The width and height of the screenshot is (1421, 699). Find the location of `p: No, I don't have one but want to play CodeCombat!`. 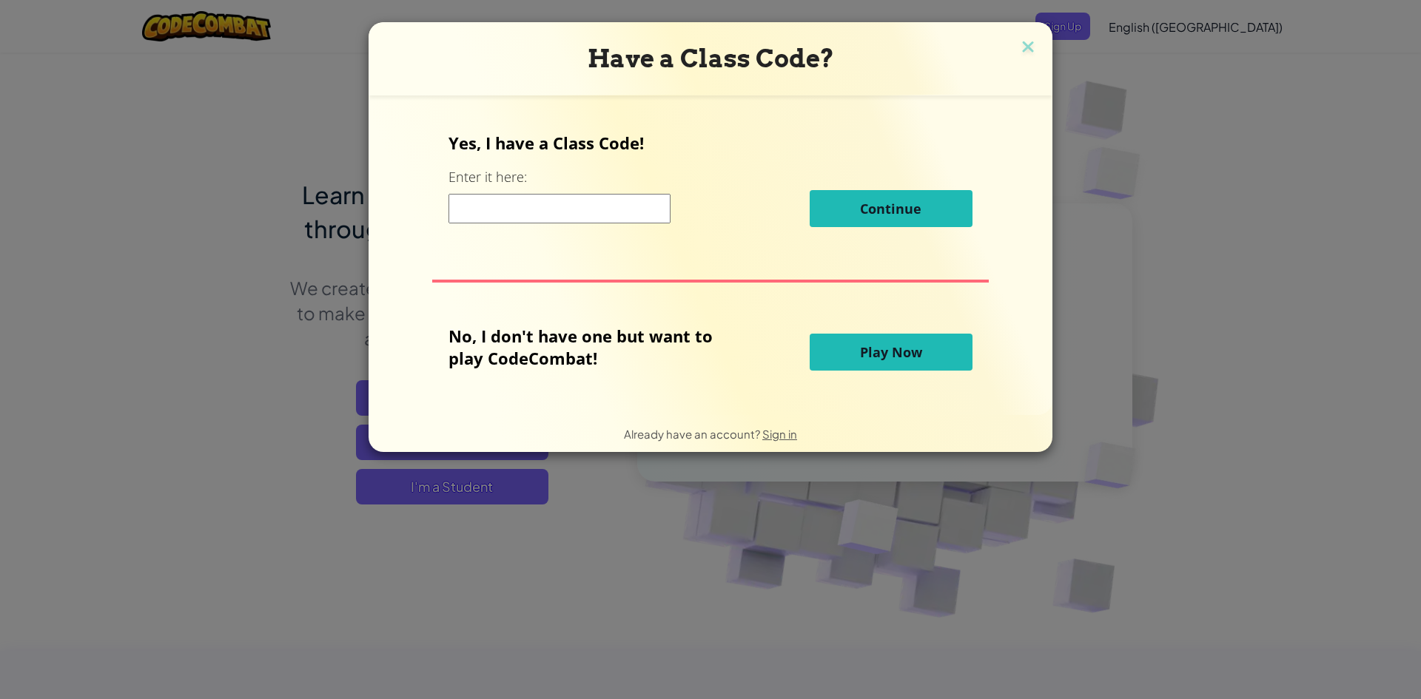

p: No, I don't have one but want to play CodeCombat! is located at coordinates (591, 347).